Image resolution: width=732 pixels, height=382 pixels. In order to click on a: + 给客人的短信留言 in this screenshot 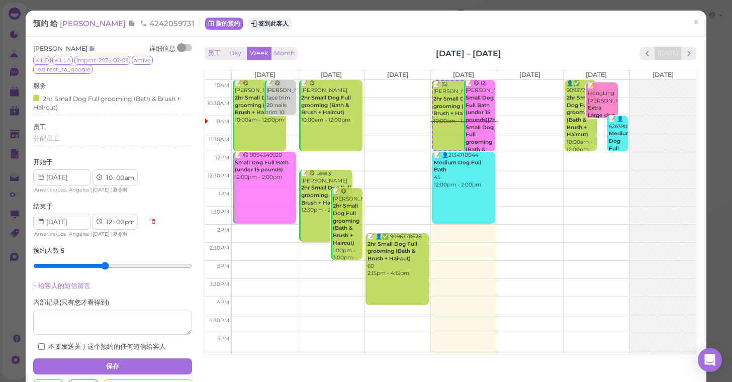, I will do `click(62, 285)`.